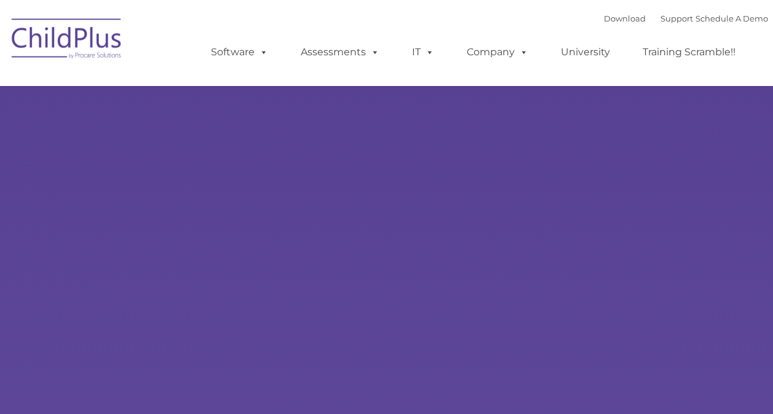 This screenshot has height=414, width=773. Describe the element at coordinates (585, 52) in the screenshot. I see `a: University` at that location.